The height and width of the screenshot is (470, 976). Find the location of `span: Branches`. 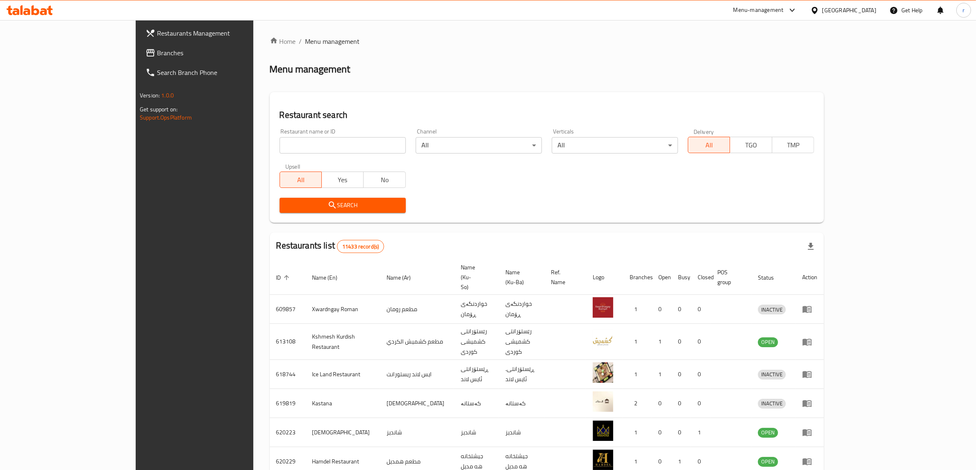

span: Branches is located at coordinates (225, 53).